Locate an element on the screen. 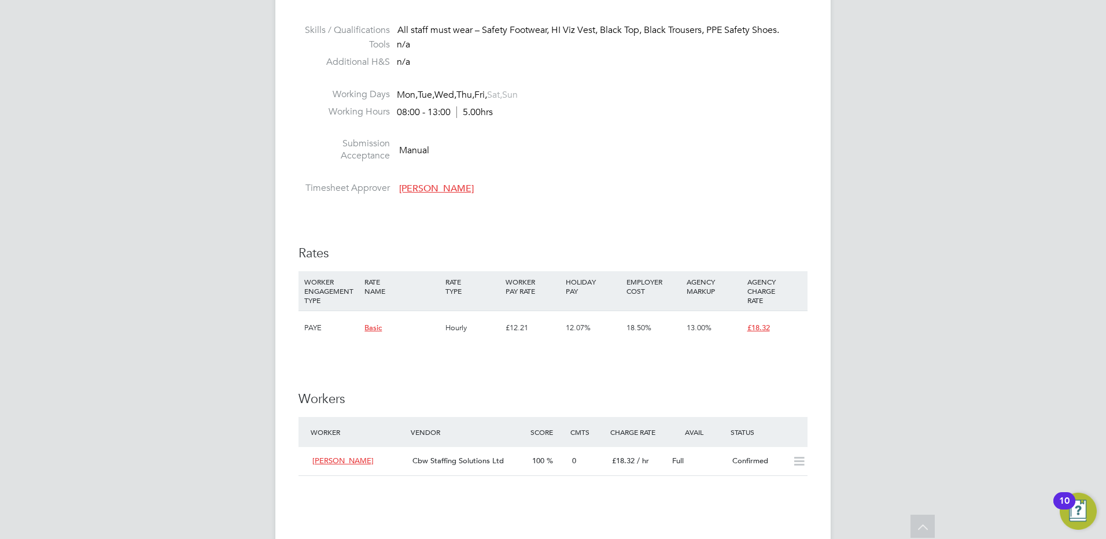 Image resolution: width=1106 pixels, height=539 pixels. span: Mon, is located at coordinates (407, 95).